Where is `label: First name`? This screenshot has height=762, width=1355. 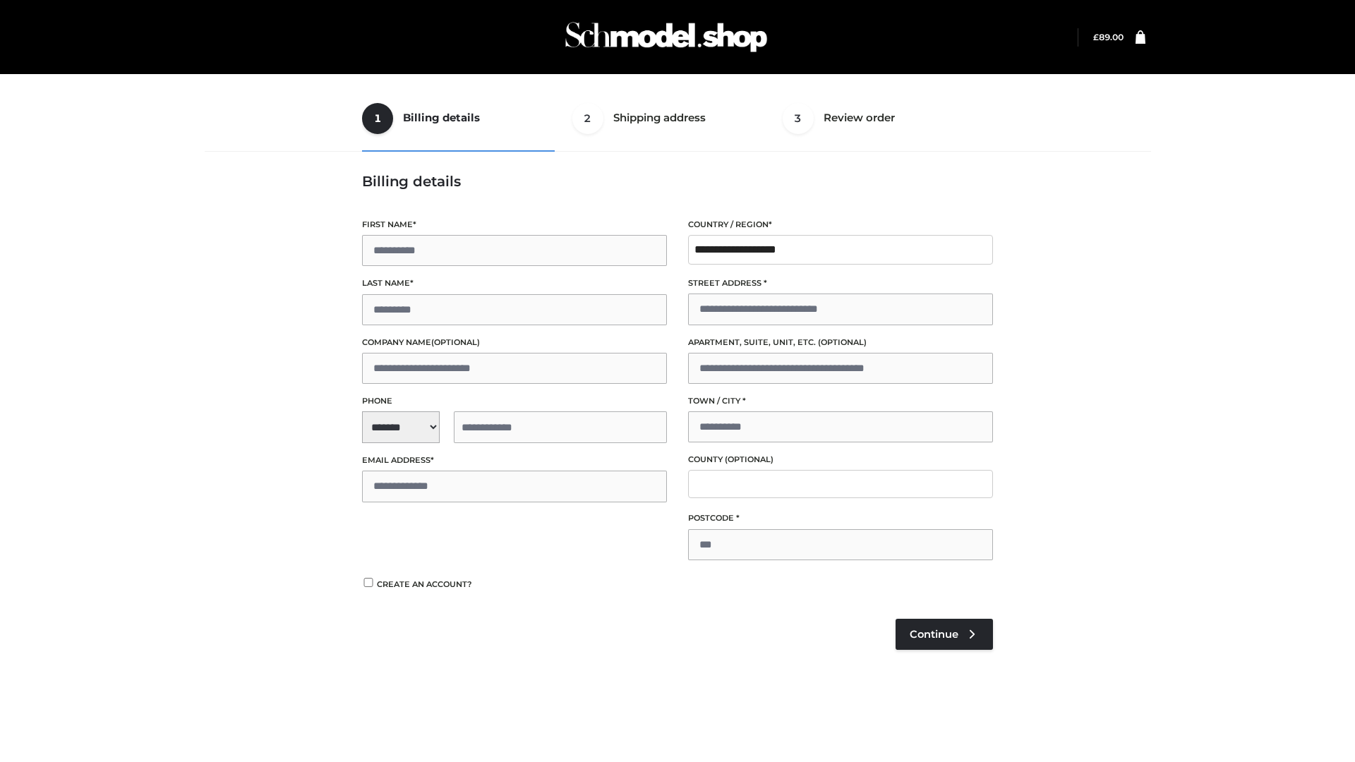
label: First name is located at coordinates (514, 224).